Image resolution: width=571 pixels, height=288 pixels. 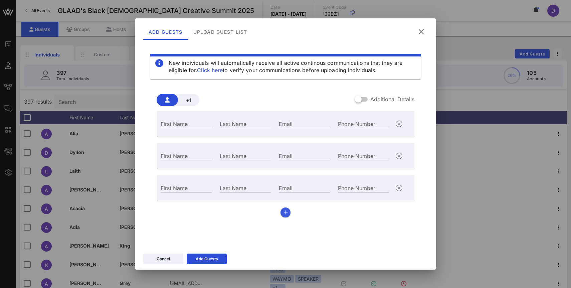 I want to click on span: +1, so click(x=189, y=100).